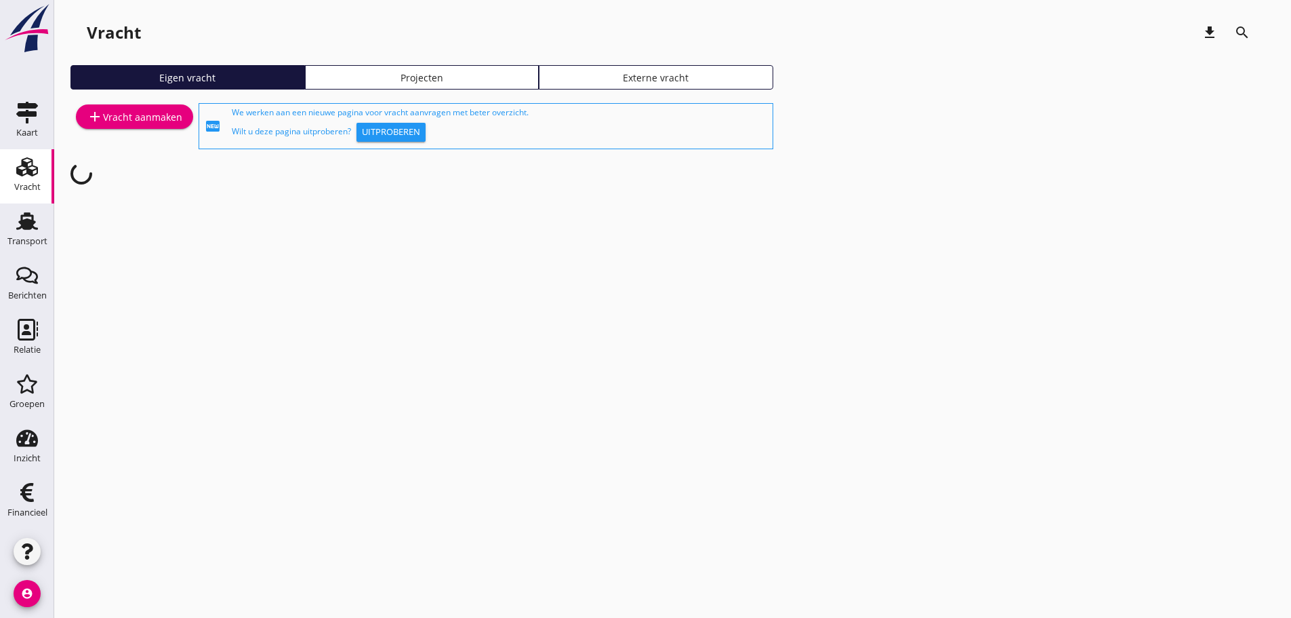 The image size is (1291, 618). What do you see at coordinates (422, 77) in the screenshot?
I see `a: Projecten` at bounding box center [422, 77].